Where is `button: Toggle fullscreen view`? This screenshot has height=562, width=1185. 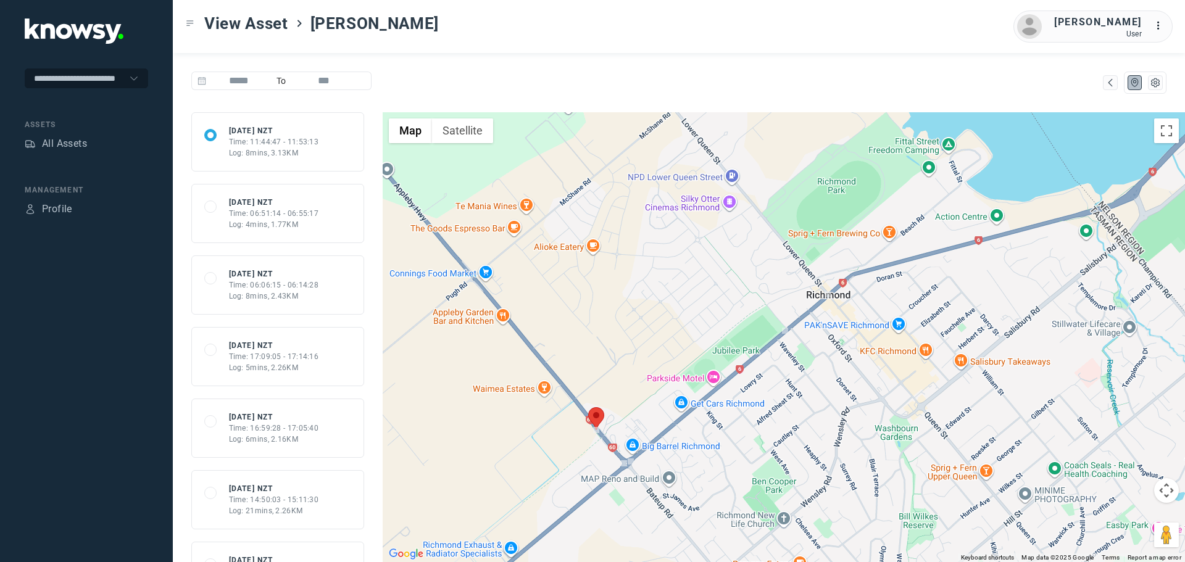 button: Toggle fullscreen view is located at coordinates (1167, 131).